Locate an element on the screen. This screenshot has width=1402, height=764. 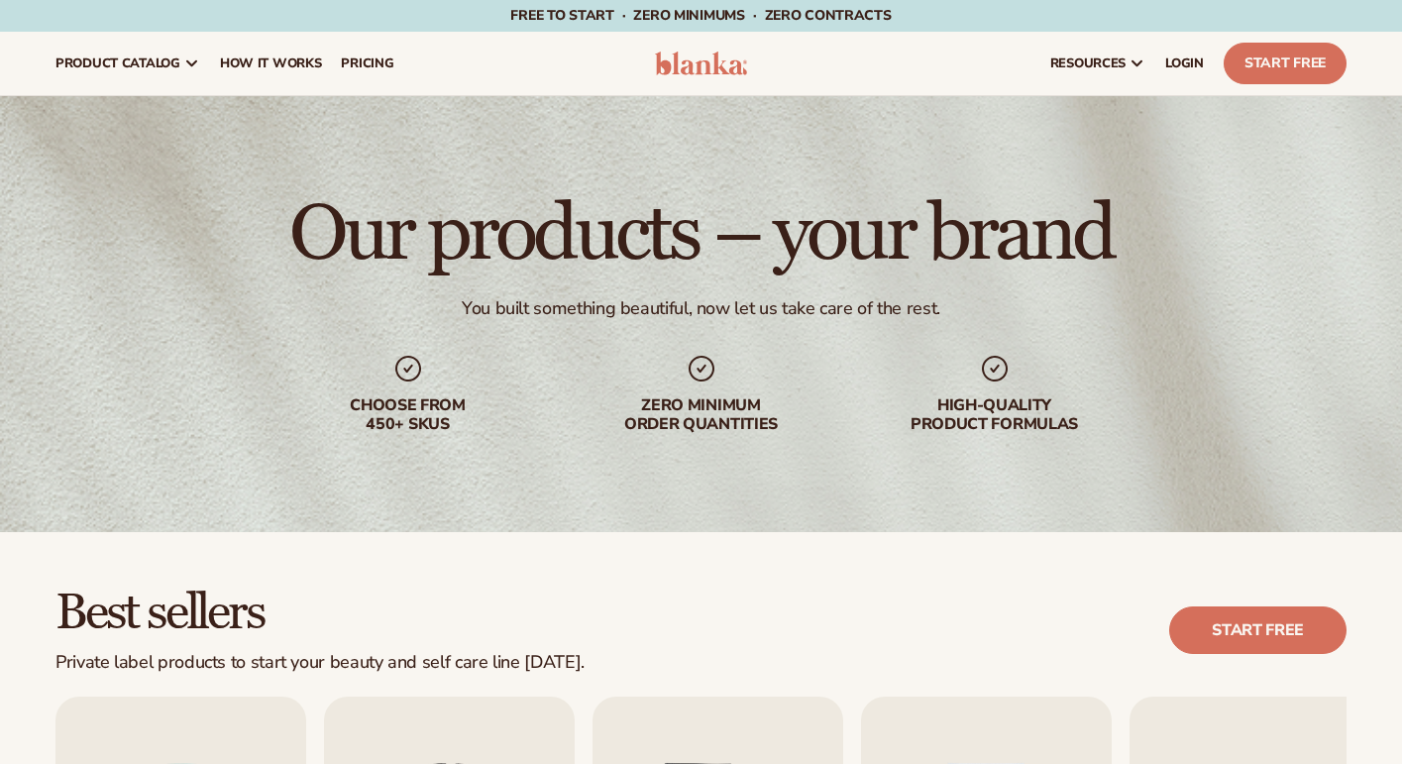
span: product catalog is located at coordinates (118, 63).